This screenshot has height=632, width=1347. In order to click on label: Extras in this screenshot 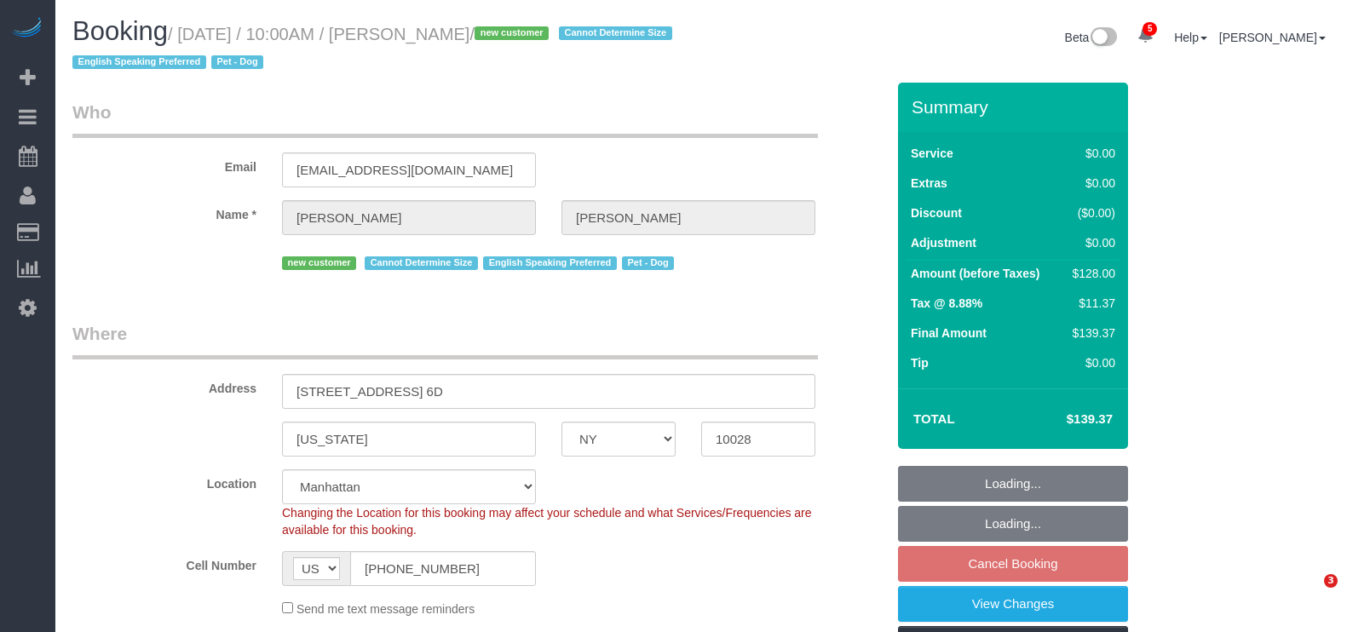, I will do `click(928, 183)`.